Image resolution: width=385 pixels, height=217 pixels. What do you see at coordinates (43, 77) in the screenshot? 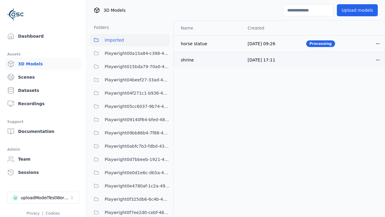
I see `a: Scenes` at bounding box center [43, 77].